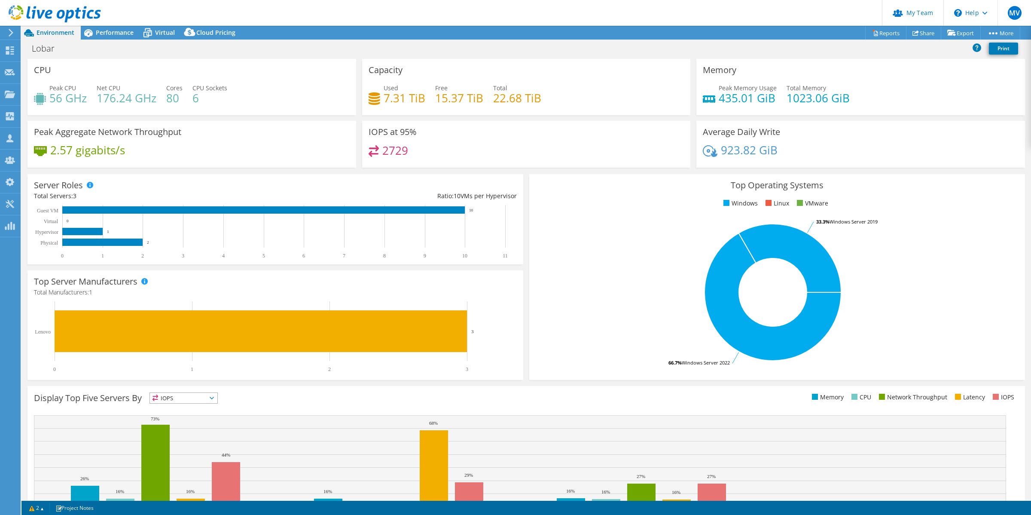  What do you see at coordinates (51, 221) in the screenshot?
I see `text: Virtual` at bounding box center [51, 221].